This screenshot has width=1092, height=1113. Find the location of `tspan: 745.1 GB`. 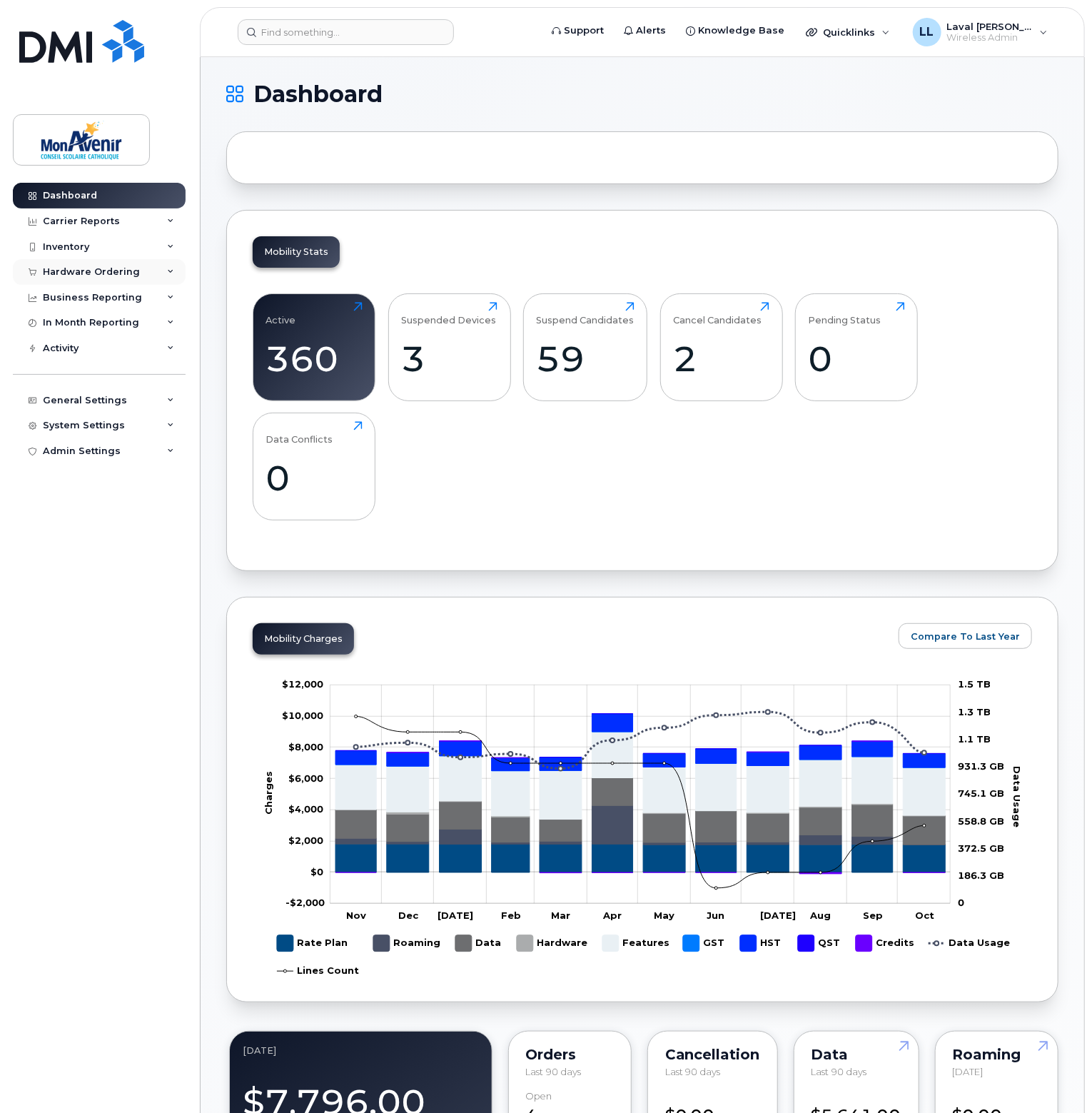

tspan: 745.1 GB is located at coordinates (981, 794).